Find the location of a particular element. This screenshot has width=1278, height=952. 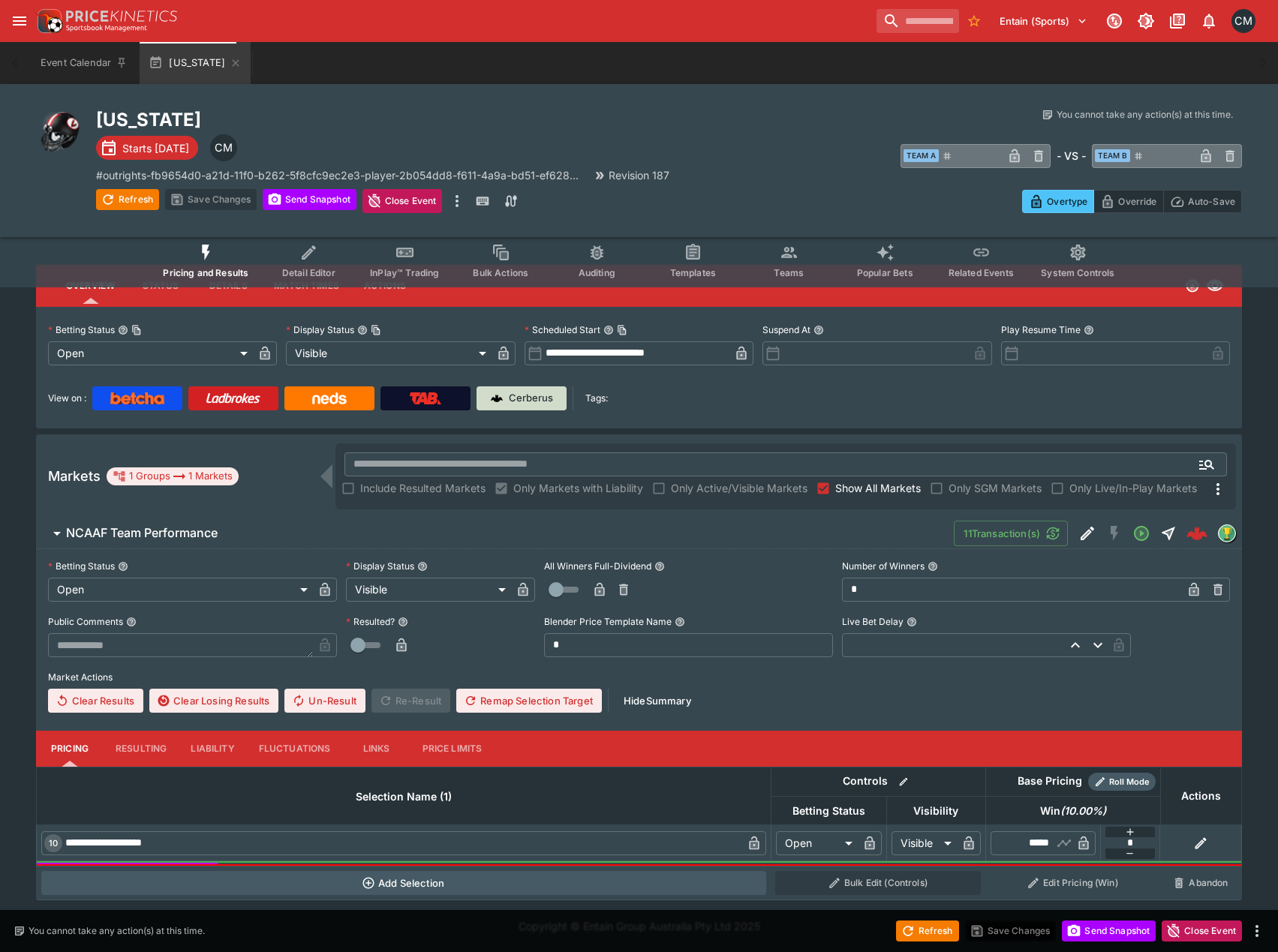

svg: Open is located at coordinates (1141, 533).